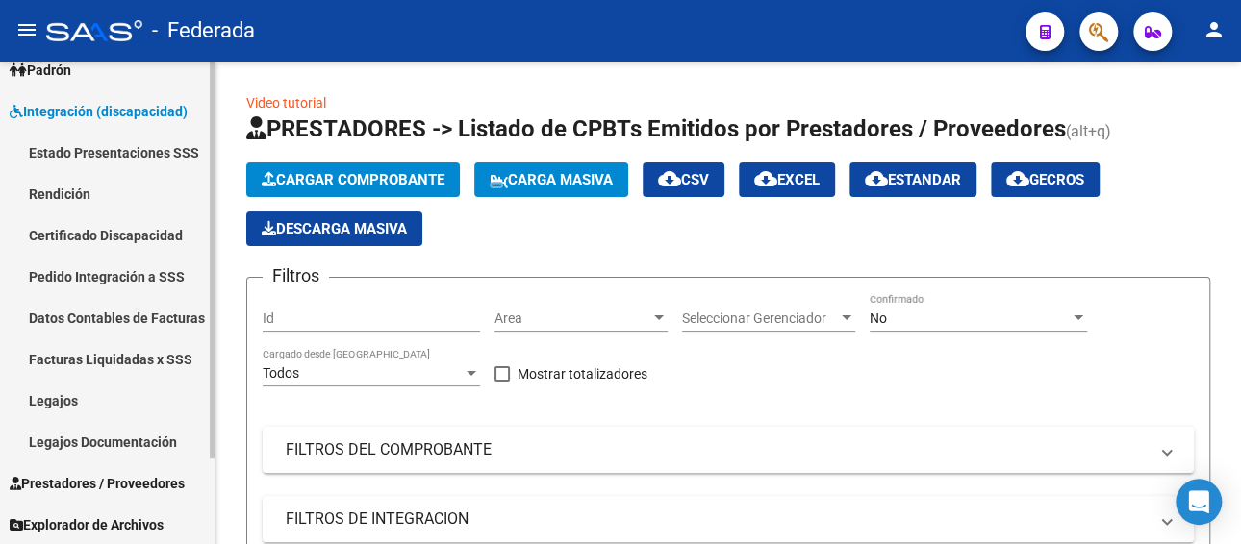 The image size is (1241, 544). Describe the element at coordinates (787, 180) in the screenshot. I see `span: EXCEL` at that location.